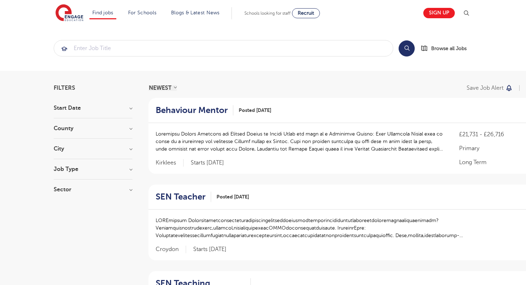  Describe the element at coordinates (439, 13) in the screenshot. I see `a: Sign up` at that location.